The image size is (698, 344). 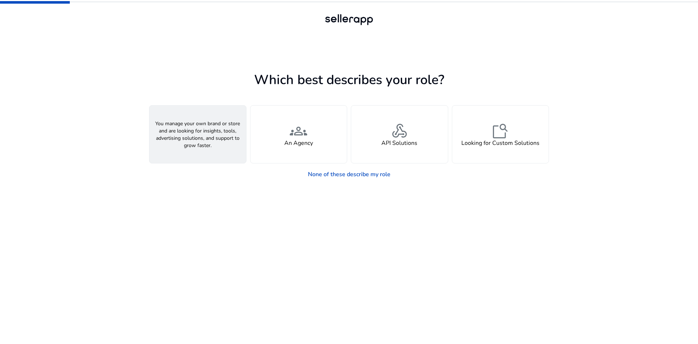 I want to click on h1: Which best describes your role?, so click(x=349, y=80).